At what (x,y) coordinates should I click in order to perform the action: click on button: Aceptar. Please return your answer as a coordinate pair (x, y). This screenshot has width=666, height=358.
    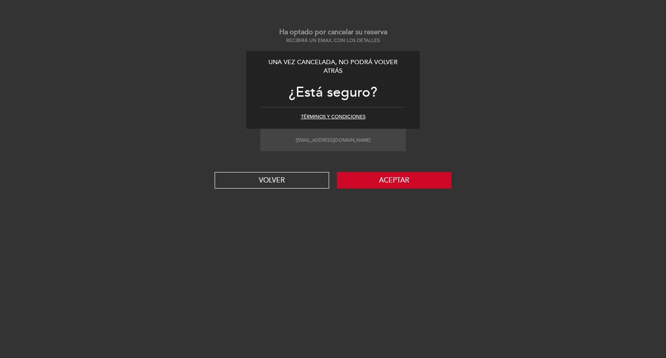
    Looking at the image, I should click on (394, 180).